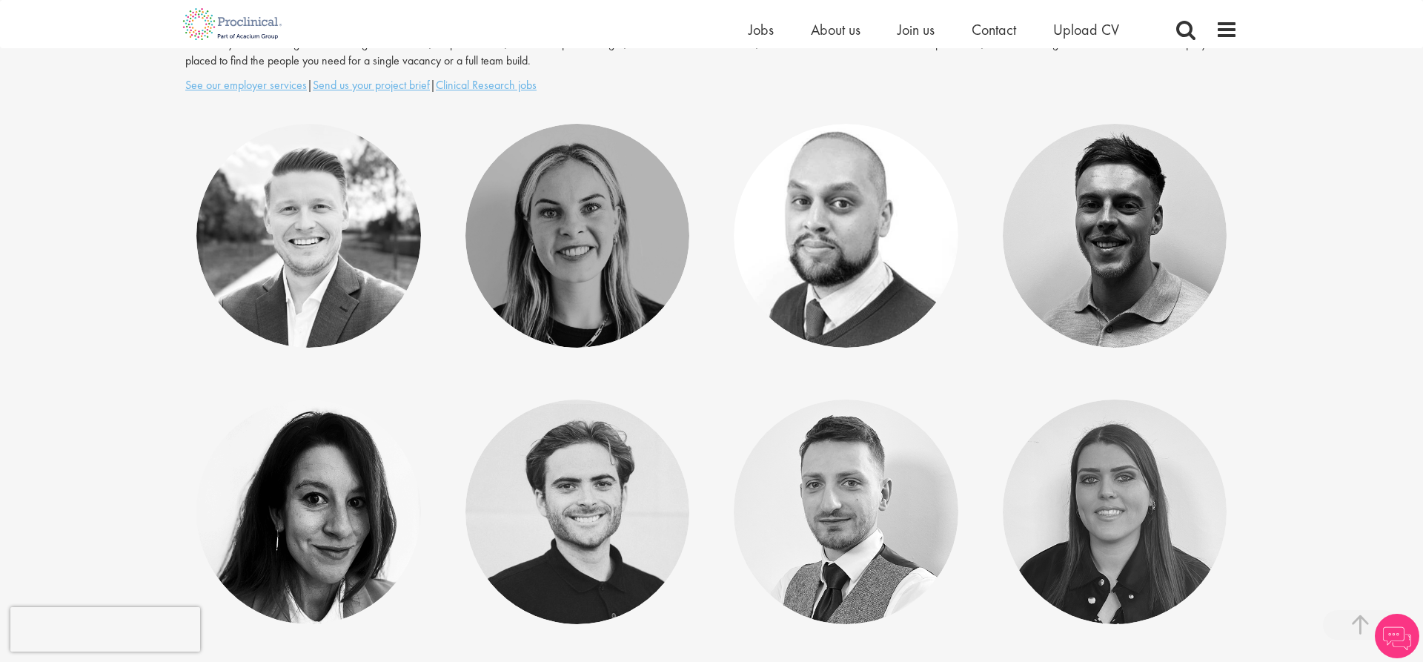 This screenshot has height=662, width=1423. What do you see at coordinates (371, 84) in the screenshot?
I see `u: Send us your project brief` at bounding box center [371, 84].